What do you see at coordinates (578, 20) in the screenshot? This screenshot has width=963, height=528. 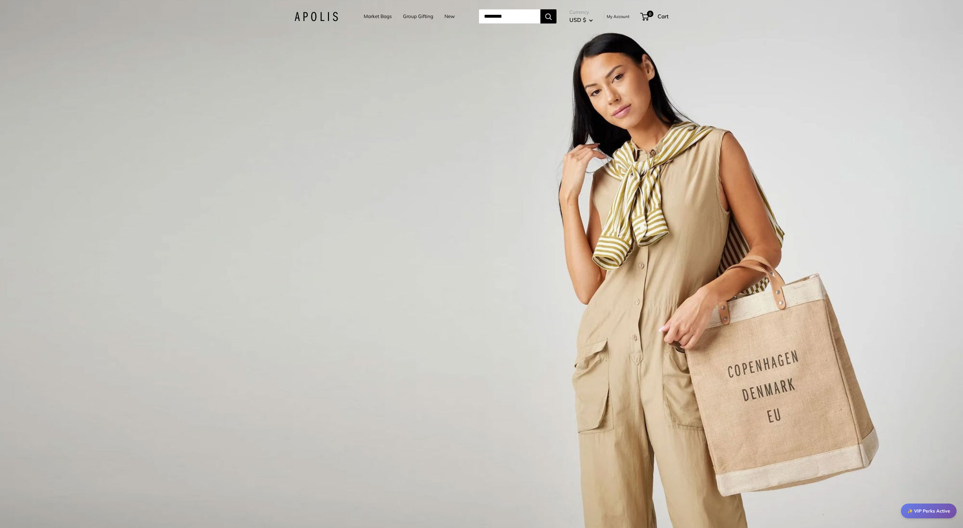 I see `span: USD $` at bounding box center [578, 20].